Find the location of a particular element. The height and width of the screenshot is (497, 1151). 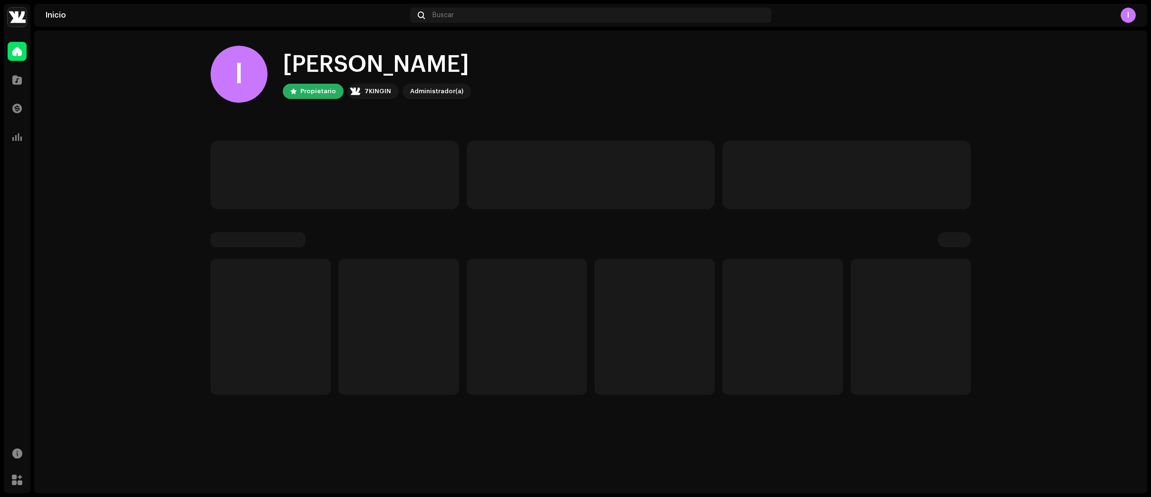

div: Propietario is located at coordinates (318, 91).